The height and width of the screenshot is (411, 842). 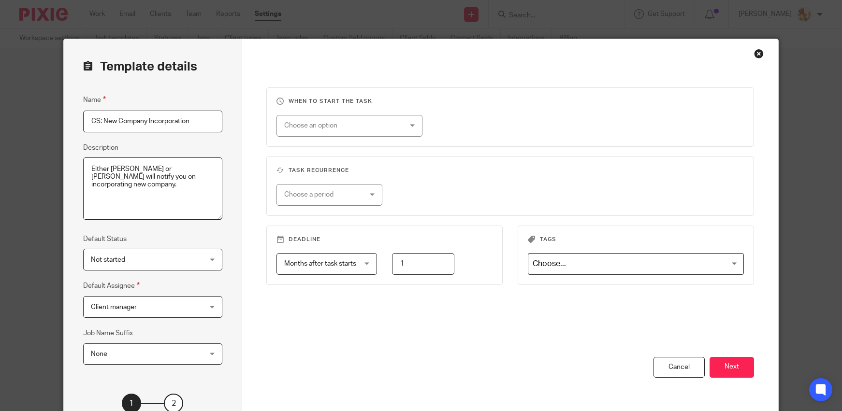 What do you see at coordinates (510, 171) in the screenshot?
I see `h3: Task recurrence` at bounding box center [510, 171].